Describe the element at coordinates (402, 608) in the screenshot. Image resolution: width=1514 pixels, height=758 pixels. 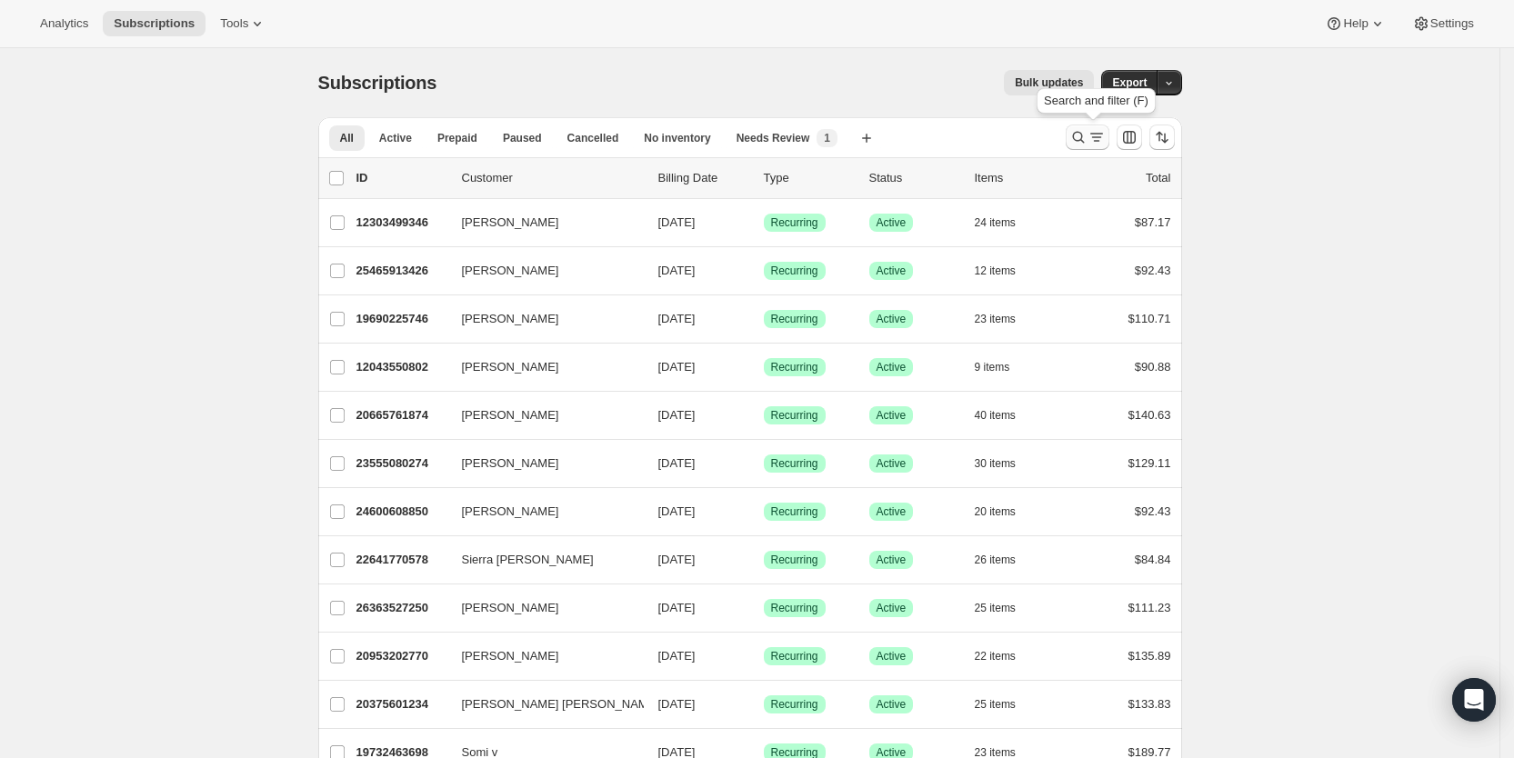
I see `p: 26363527250` at that location.